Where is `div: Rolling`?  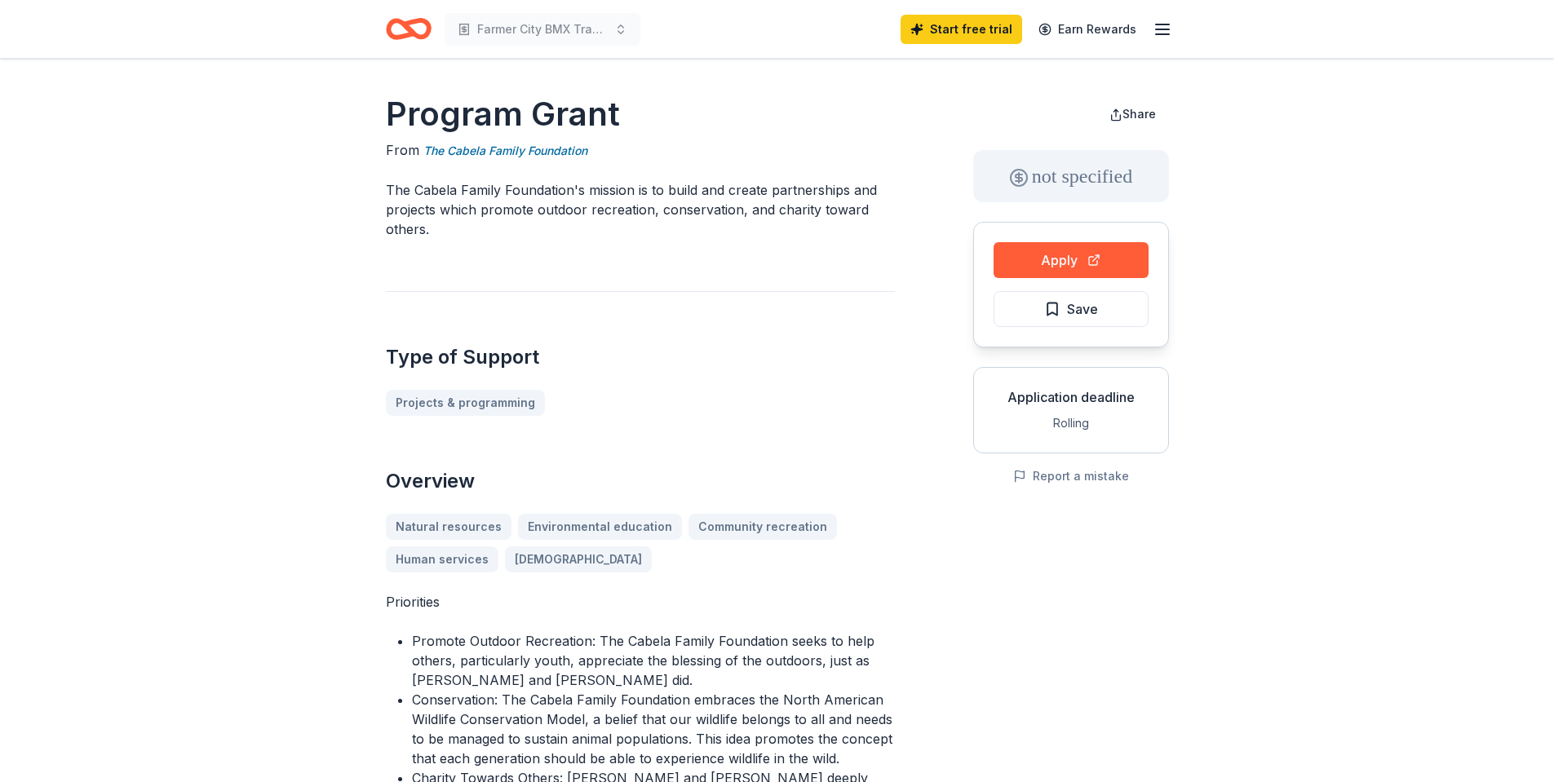
div: Rolling is located at coordinates (1071, 423).